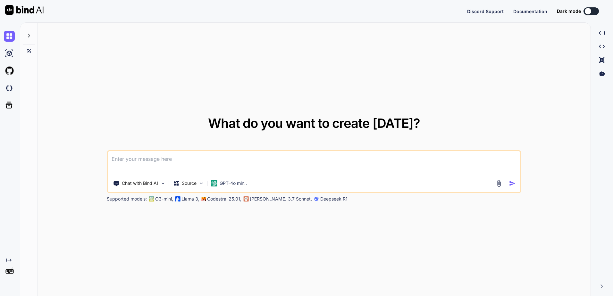 This screenshot has width=613, height=296. Describe the element at coordinates (569, 11) in the screenshot. I see `span: Dark mode` at that location.